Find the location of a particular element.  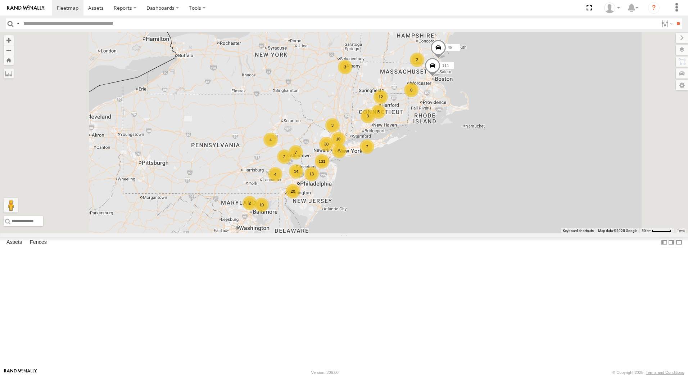

div: 14 is located at coordinates (296, 171).